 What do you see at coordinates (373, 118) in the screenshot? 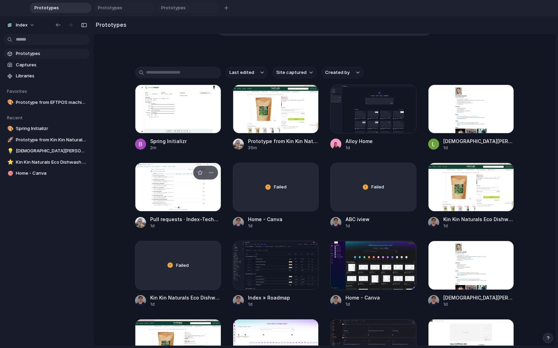
I see `a: Alloy HomeAlloy Home1d` at bounding box center [373, 118].